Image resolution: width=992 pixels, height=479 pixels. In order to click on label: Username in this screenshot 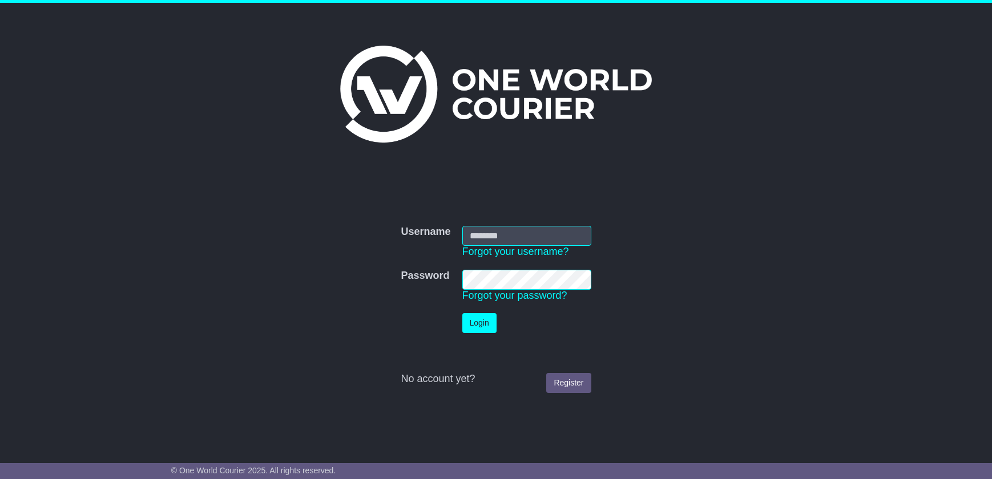, I will do `click(425, 232)`.